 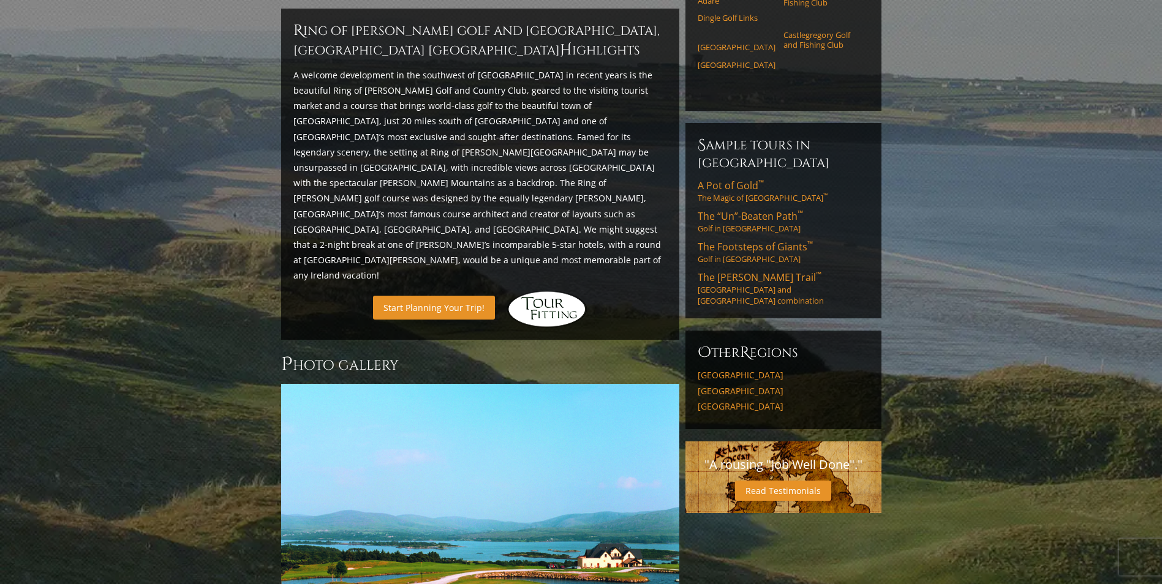 What do you see at coordinates (755, 247) in the screenshot?
I see `span: The Footsteps of Giants` at bounding box center [755, 247].